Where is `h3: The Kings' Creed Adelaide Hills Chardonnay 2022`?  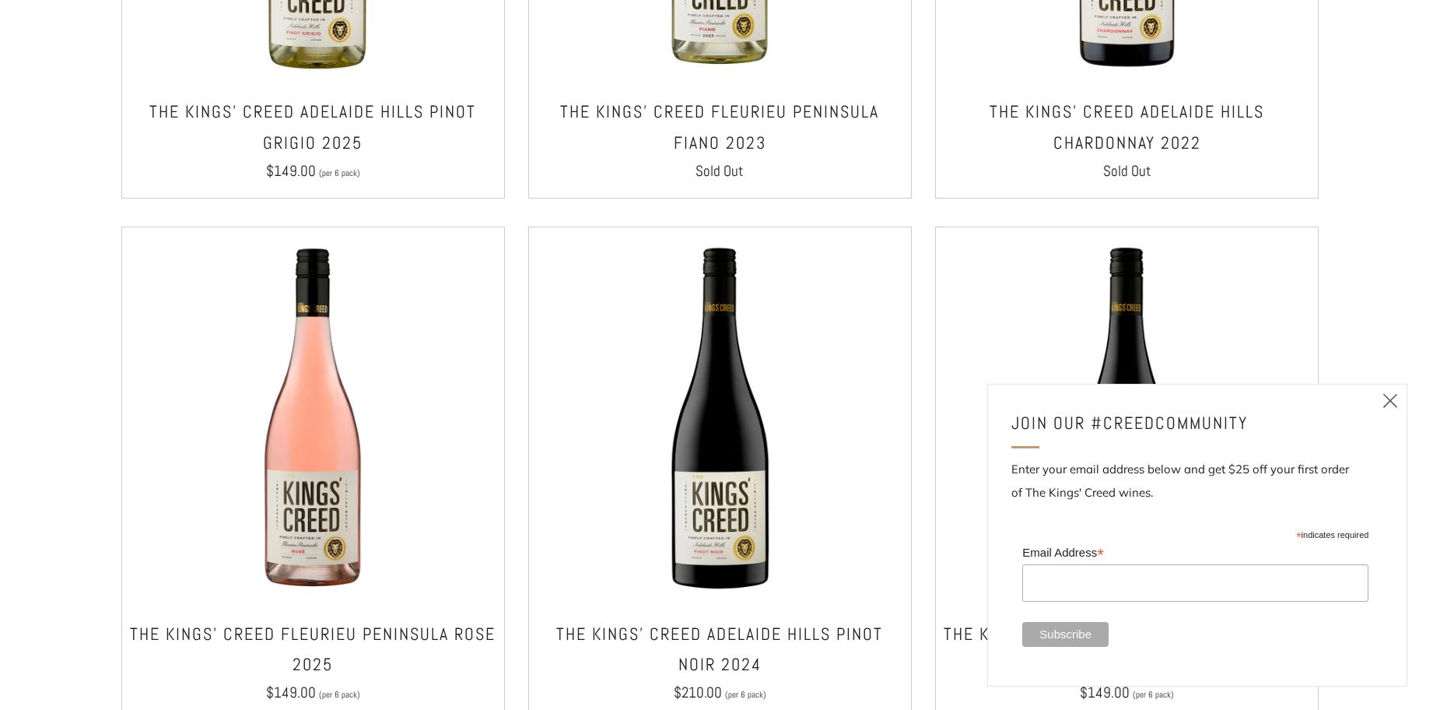 h3: The Kings' Creed Adelaide Hills Chardonnay 2022 is located at coordinates (1127, 127).